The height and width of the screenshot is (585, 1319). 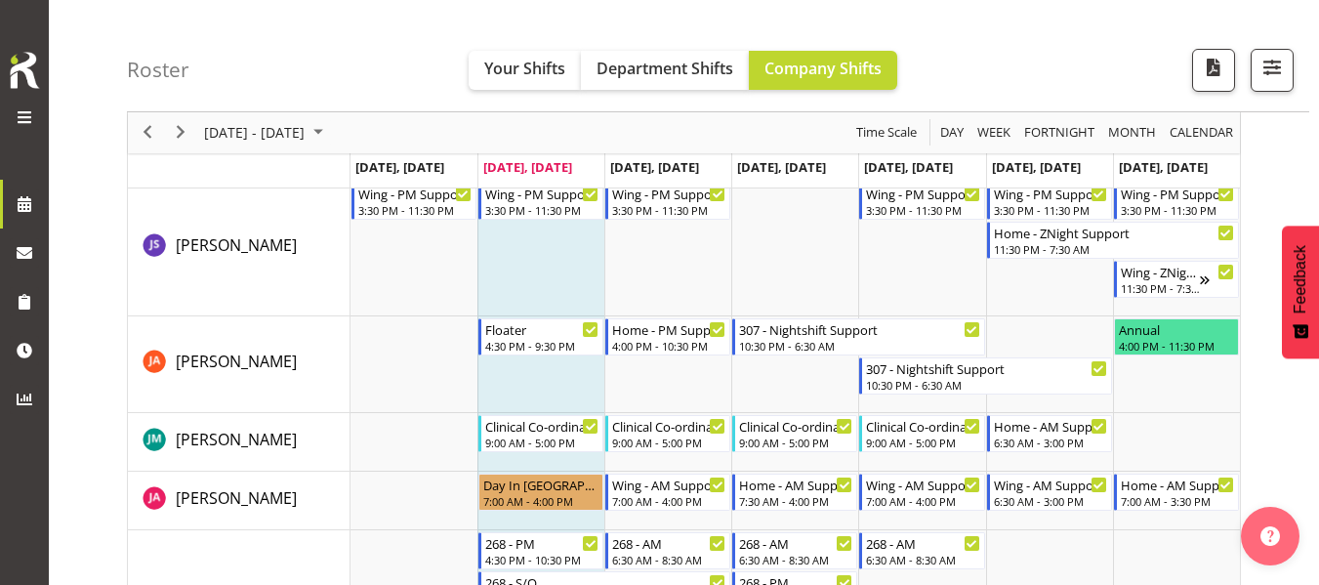 What do you see at coordinates (524, 68) in the screenshot?
I see `span: Your Shifts` at bounding box center [524, 68].